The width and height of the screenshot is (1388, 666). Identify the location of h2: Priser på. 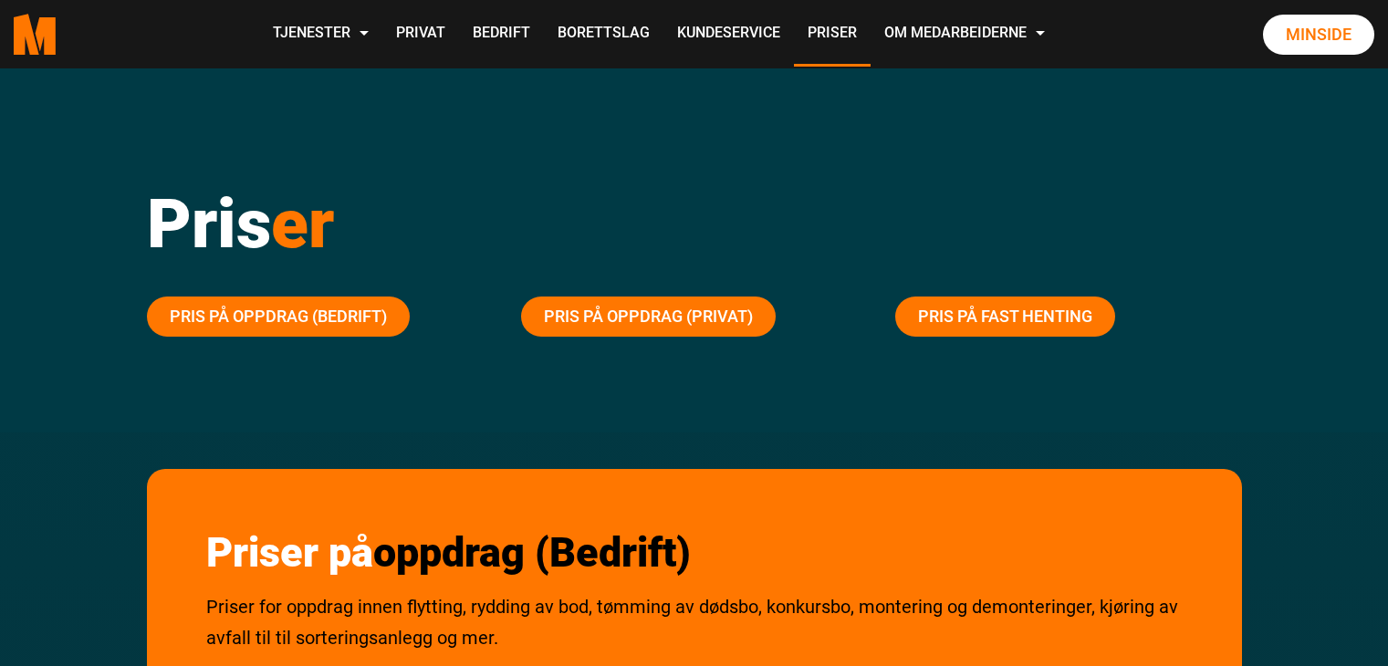
(695, 553).